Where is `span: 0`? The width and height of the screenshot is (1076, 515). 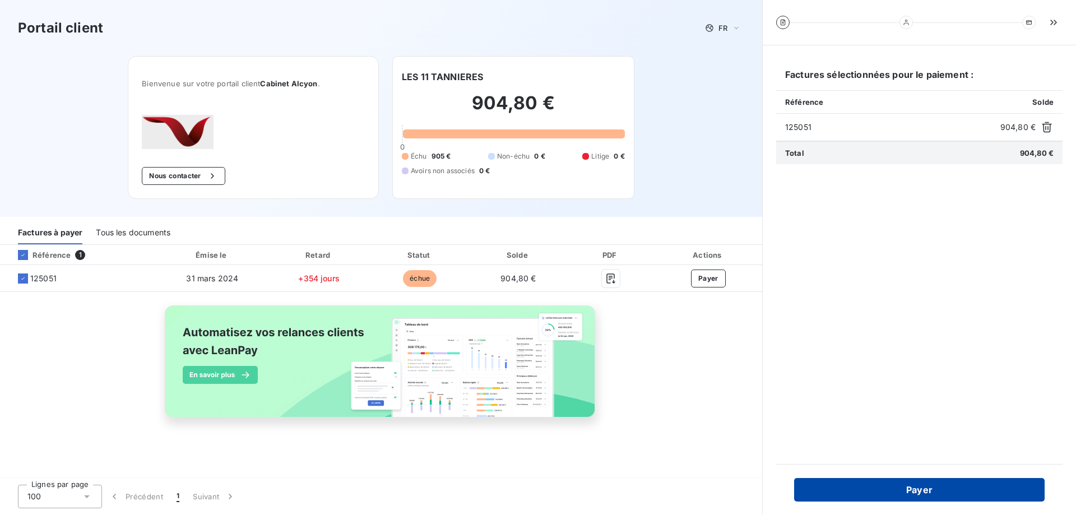 span: 0 is located at coordinates (403, 147).